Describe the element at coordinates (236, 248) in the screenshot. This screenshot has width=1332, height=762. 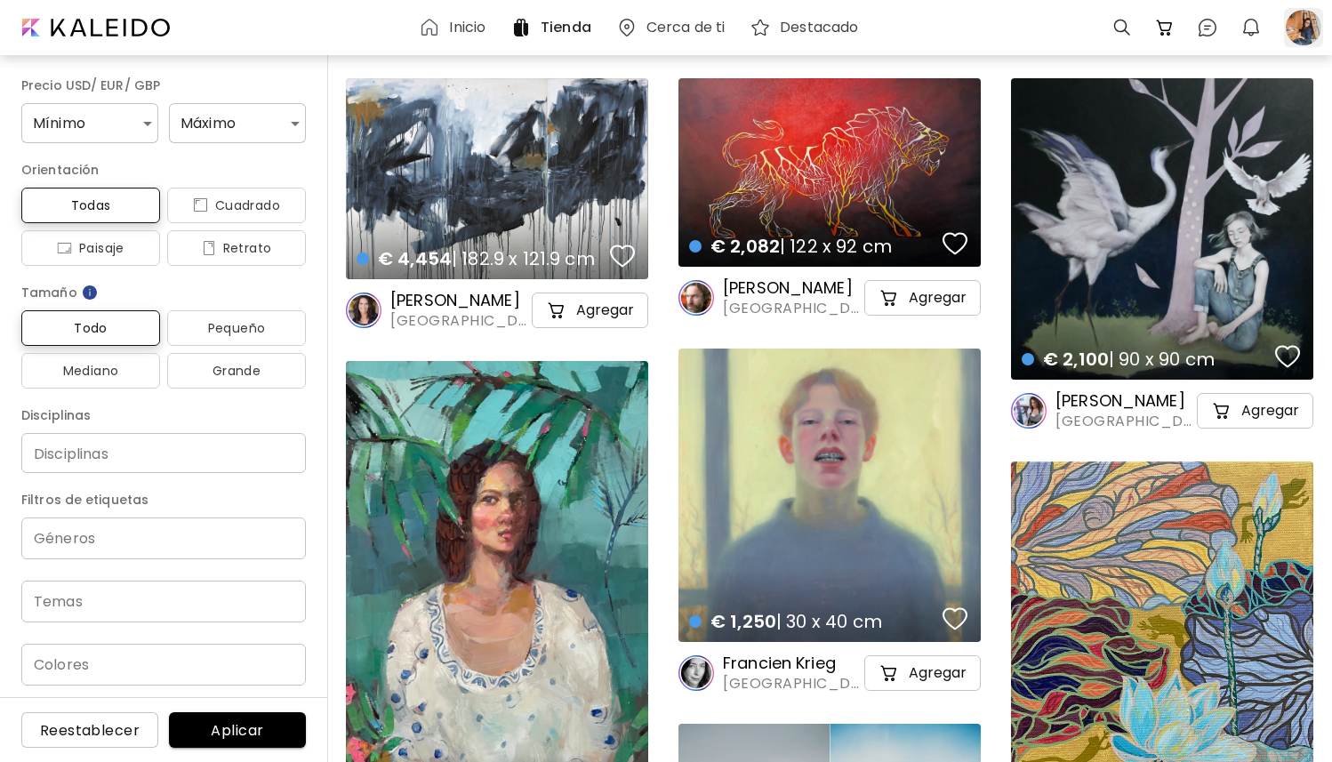
I see `span: Retrato` at that location.